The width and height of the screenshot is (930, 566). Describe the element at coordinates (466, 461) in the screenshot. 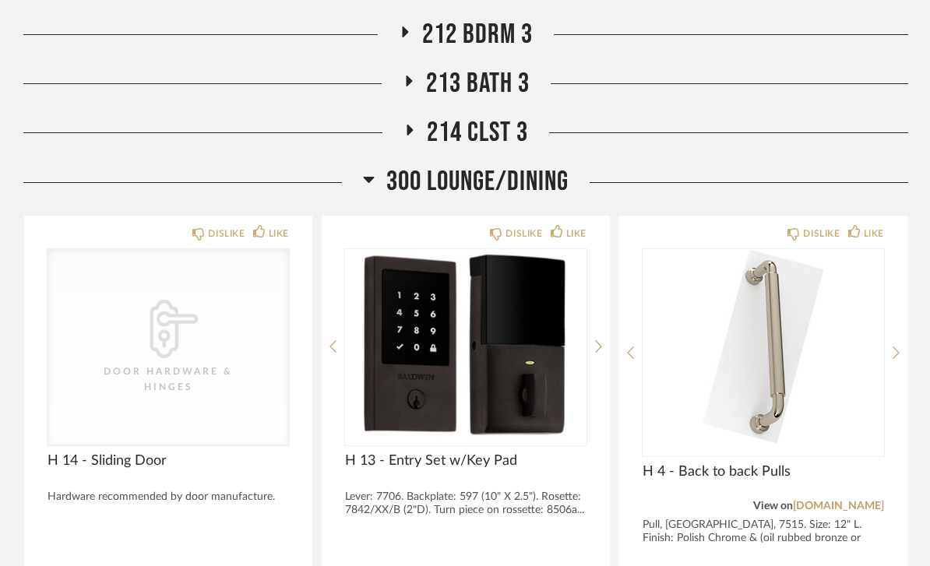

I see `span: H 13 - Entry Set w/Key Pad` at that location.